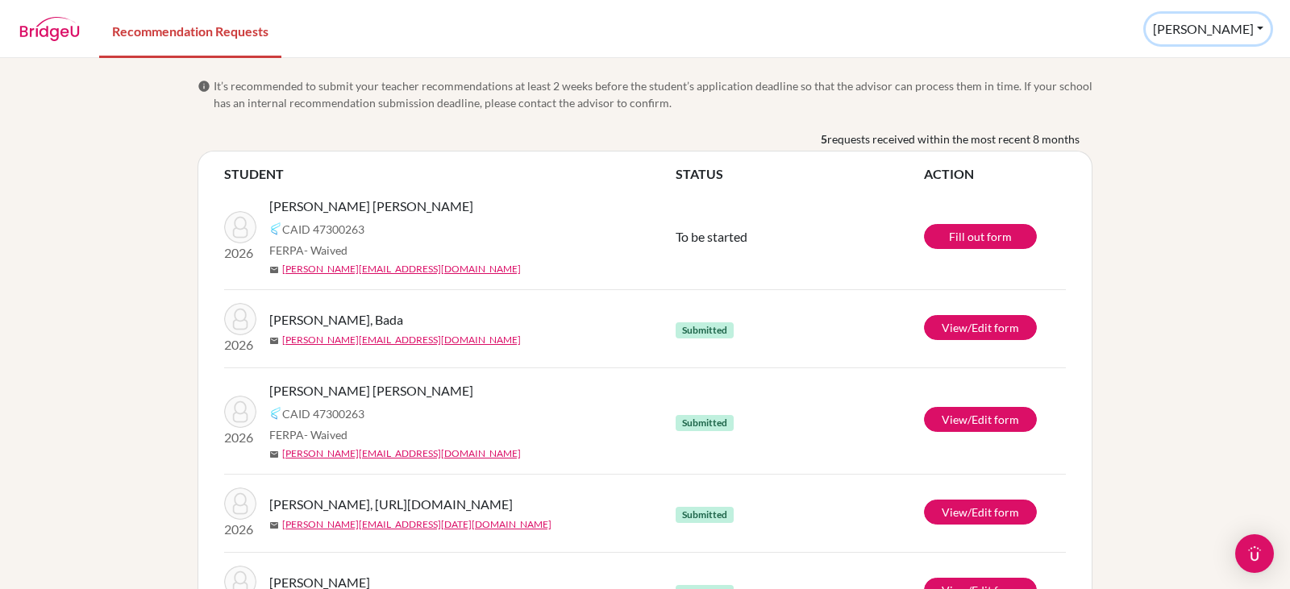  I want to click on img: Lee Hong, Bada, so click(240, 319).